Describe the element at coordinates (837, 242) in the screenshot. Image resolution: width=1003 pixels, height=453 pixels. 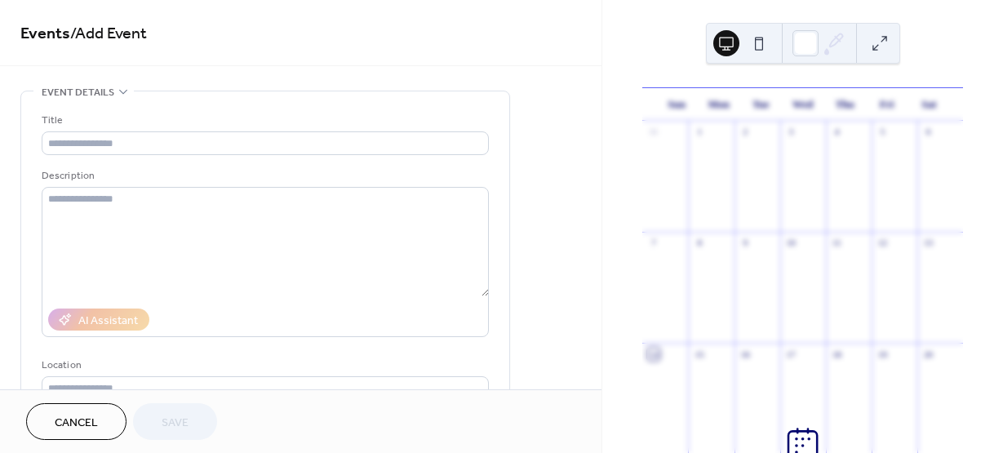
I see `div: 11` at that location.